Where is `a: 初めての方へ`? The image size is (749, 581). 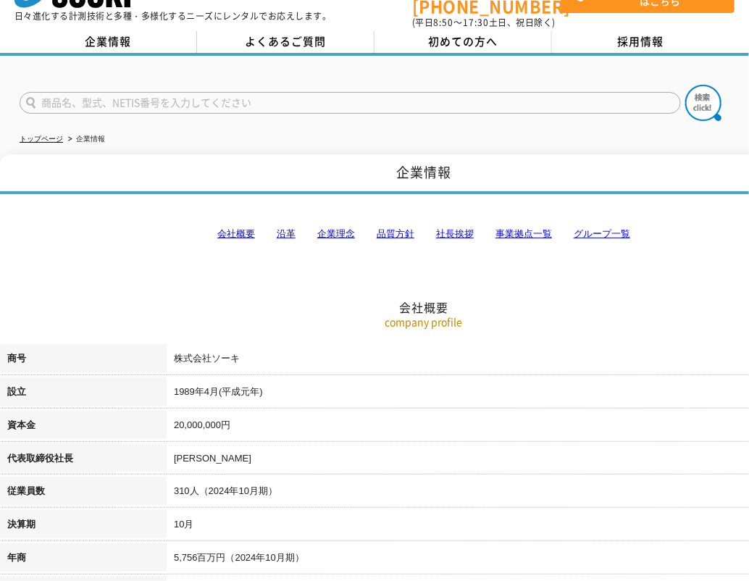
a: 初めての方へ is located at coordinates (463, 42).